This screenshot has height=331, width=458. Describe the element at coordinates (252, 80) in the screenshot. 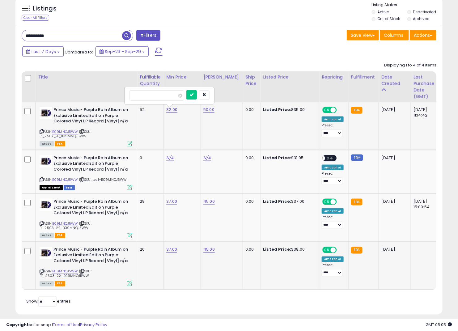

I see `div: Ship Price` at that location.